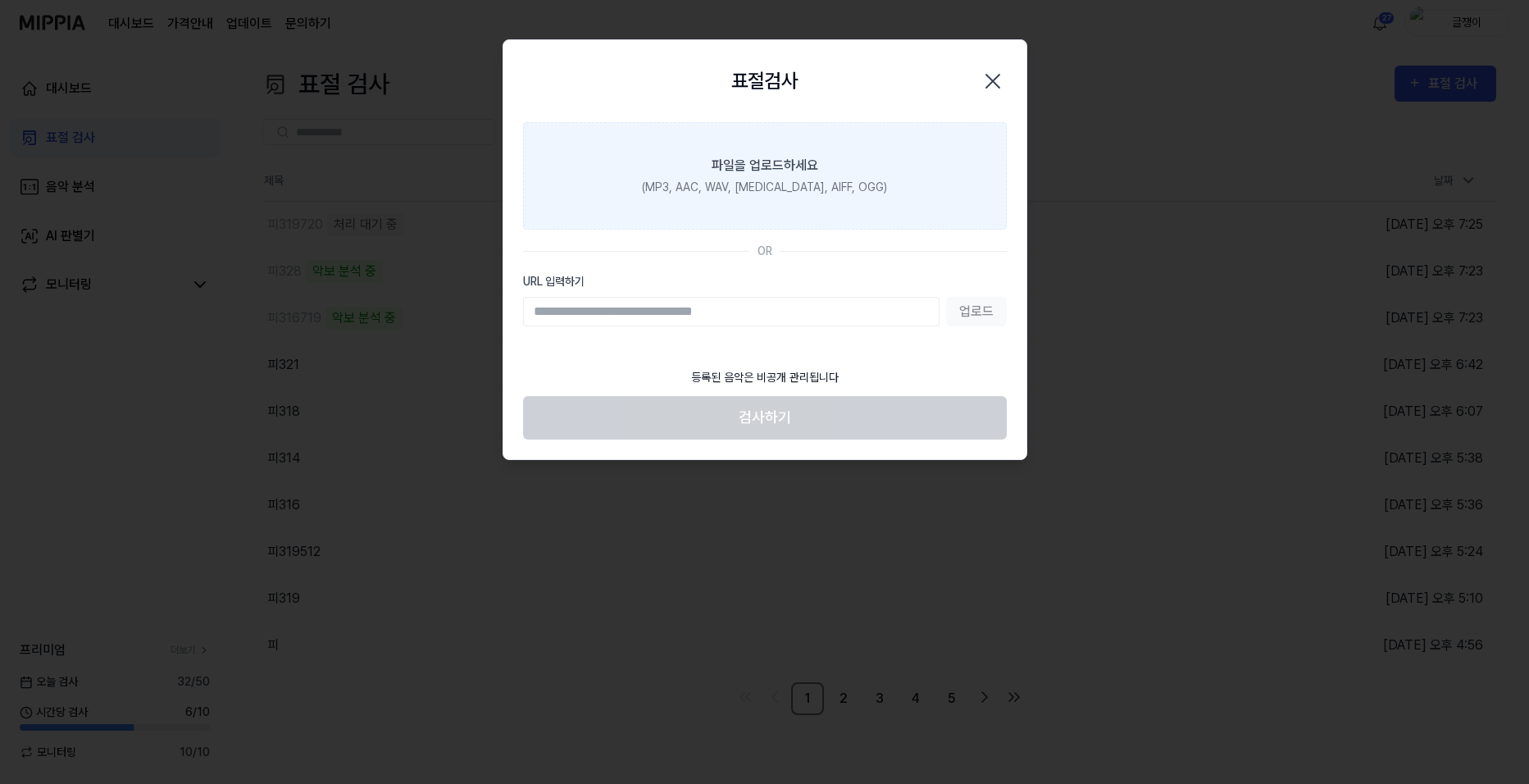 The height and width of the screenshot is (784, 1529). What do you see at coordinates (765, 251) in the screenshot?
I see `div: OR` at bounding box center [765, 251].